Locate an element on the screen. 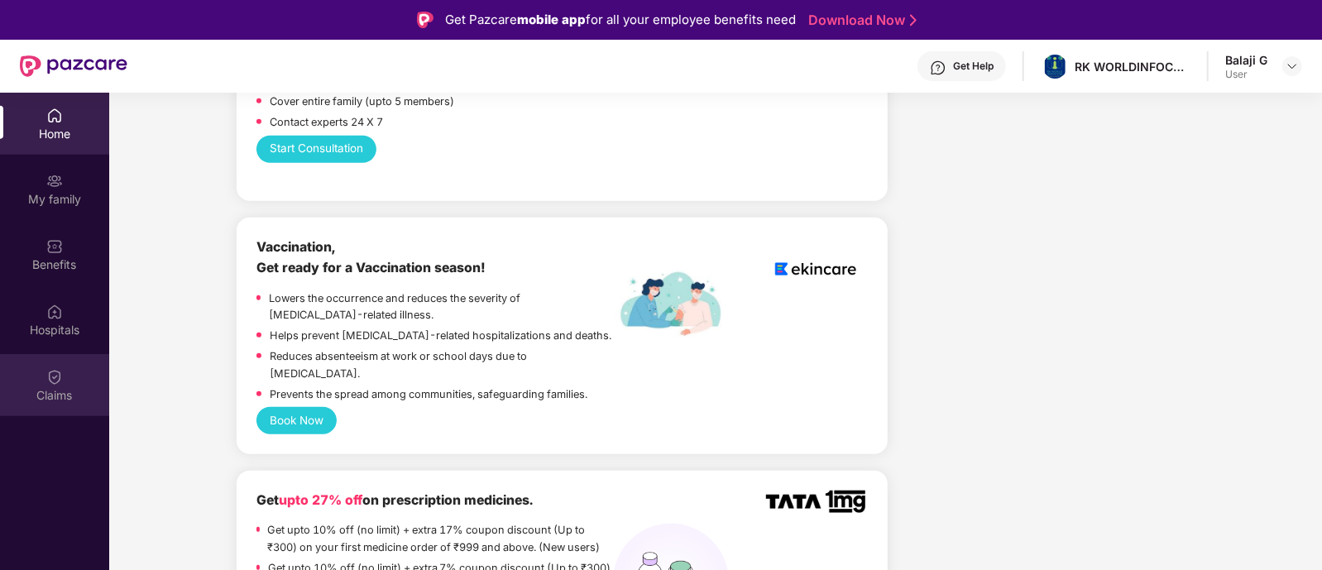 The image size is (1322, 570). a: Download Now is located at coordinates (860, 20).